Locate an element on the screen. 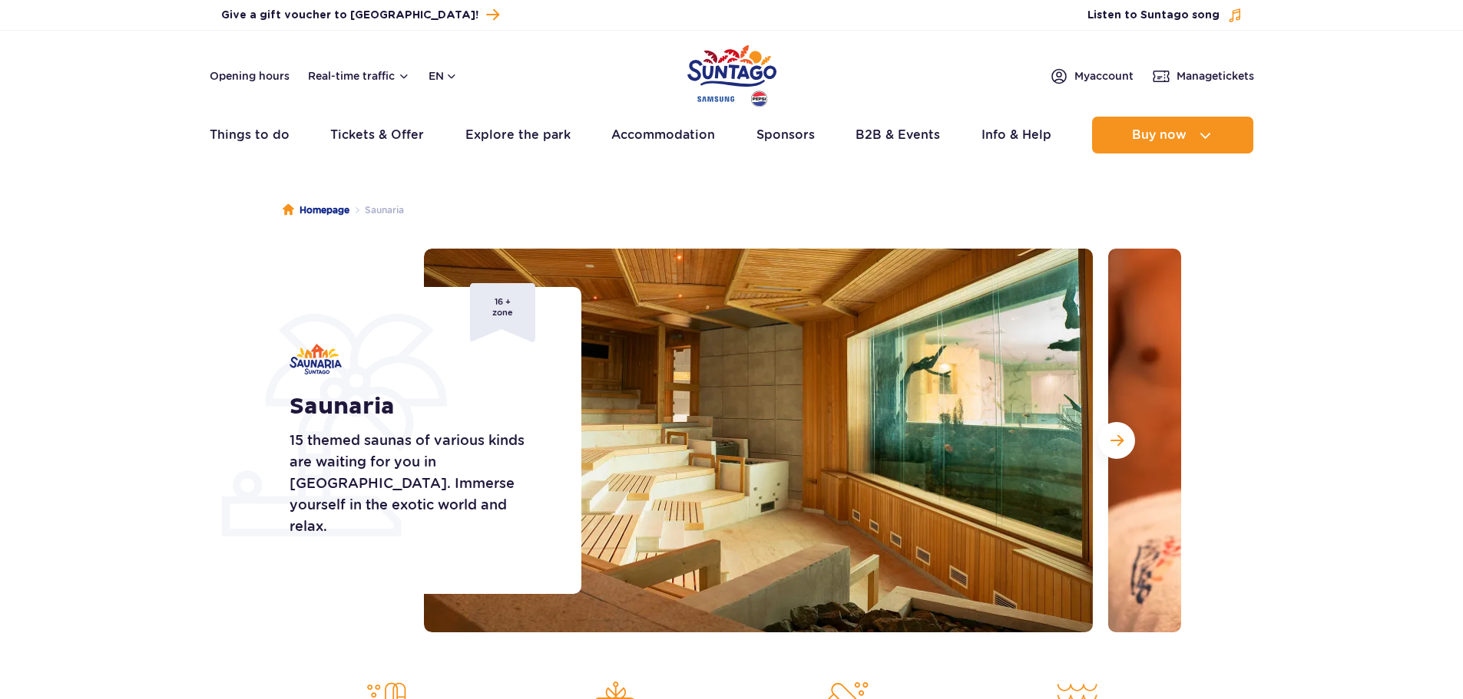 This screenshot has height=699, width=1463. button: Real-time traffic is located at coordinates (359, 76).